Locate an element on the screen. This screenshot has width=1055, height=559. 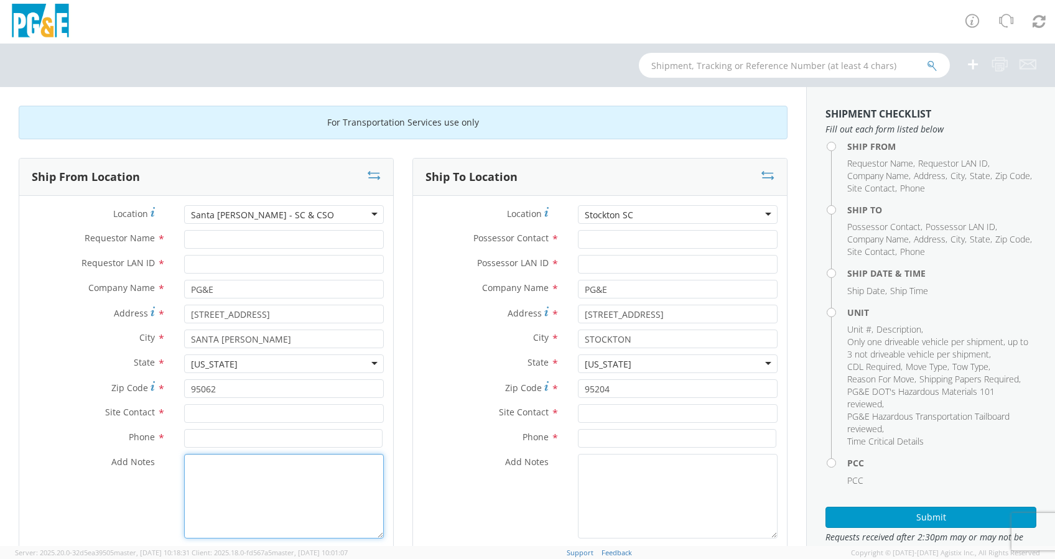
span: Server: 2025.20.0-32d5ea39505 is located at coordinates (102, 552).